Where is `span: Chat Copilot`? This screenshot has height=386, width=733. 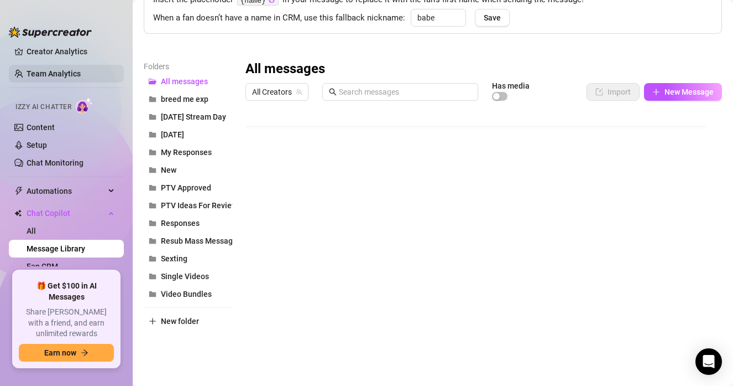
span: Chat Copilot is located at coordinates (66, 213).